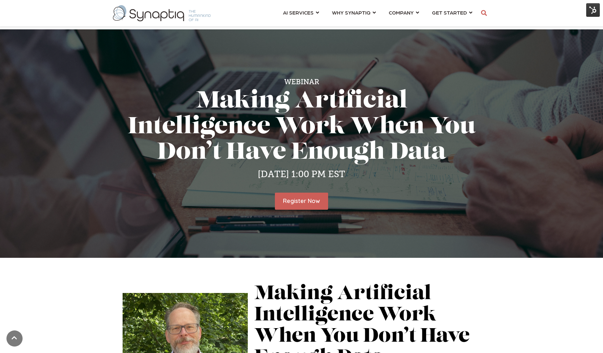  What do you see at coordinates (452, 12) in the screenshot?
I see `a: GET STARTED` at bounding box center [452, 12].